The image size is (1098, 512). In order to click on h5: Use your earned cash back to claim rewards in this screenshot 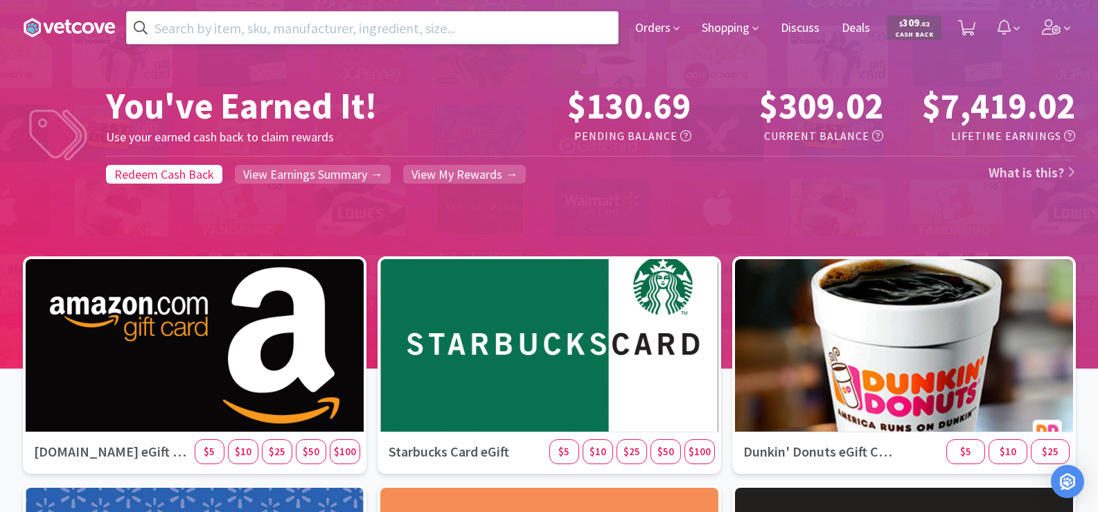, I will do `click(307, 137)`.